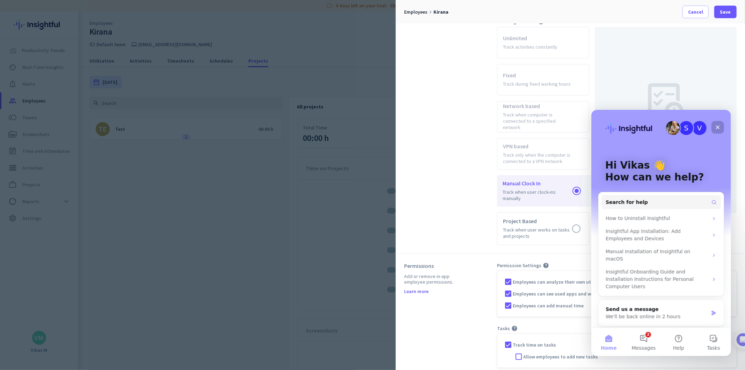  I want to click on app-radio-card: Fixed, so click(543, 80).